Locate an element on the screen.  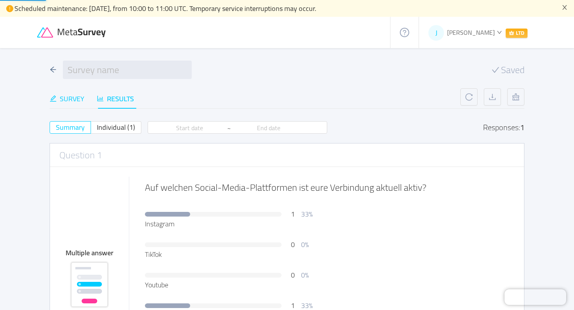
input: Start date is located at coordinates (190, 128).